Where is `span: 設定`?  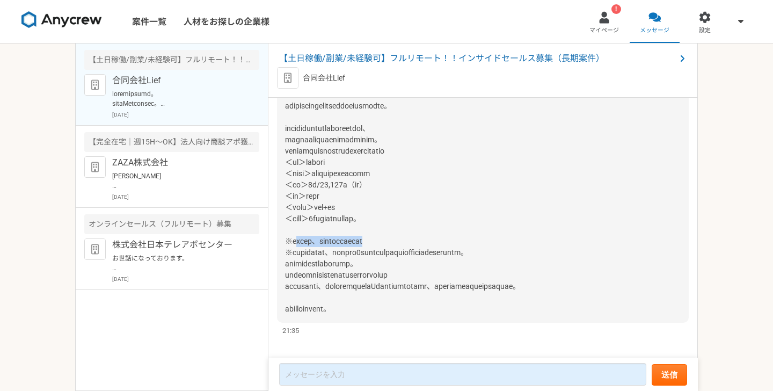
span: 設定 is located at coordinates (705, 31).